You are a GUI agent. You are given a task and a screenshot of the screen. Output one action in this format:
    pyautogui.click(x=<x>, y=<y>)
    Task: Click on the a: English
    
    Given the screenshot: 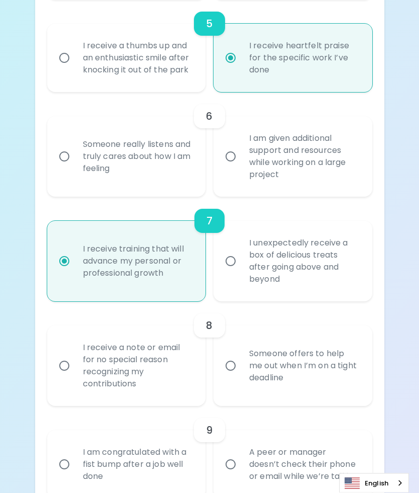 What is the action you would take?
    pyautogui.click(x=374, y=483)
    